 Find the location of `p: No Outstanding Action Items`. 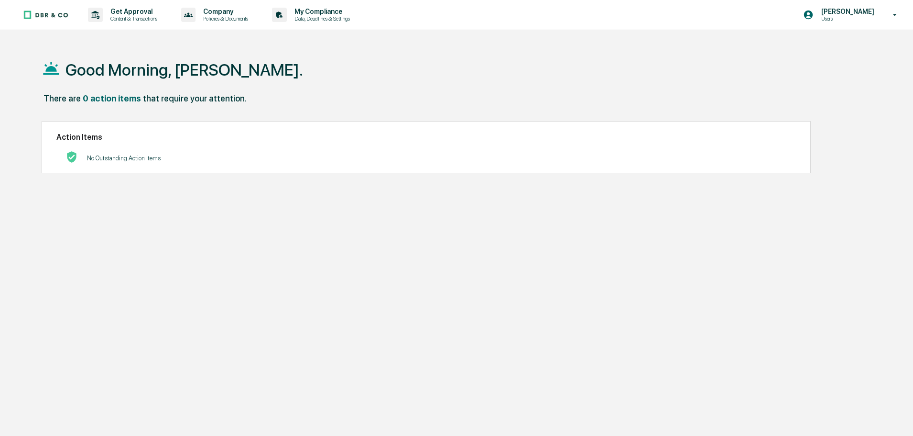

p: No Outstanding Action Items is located at coordinates (124, 158).